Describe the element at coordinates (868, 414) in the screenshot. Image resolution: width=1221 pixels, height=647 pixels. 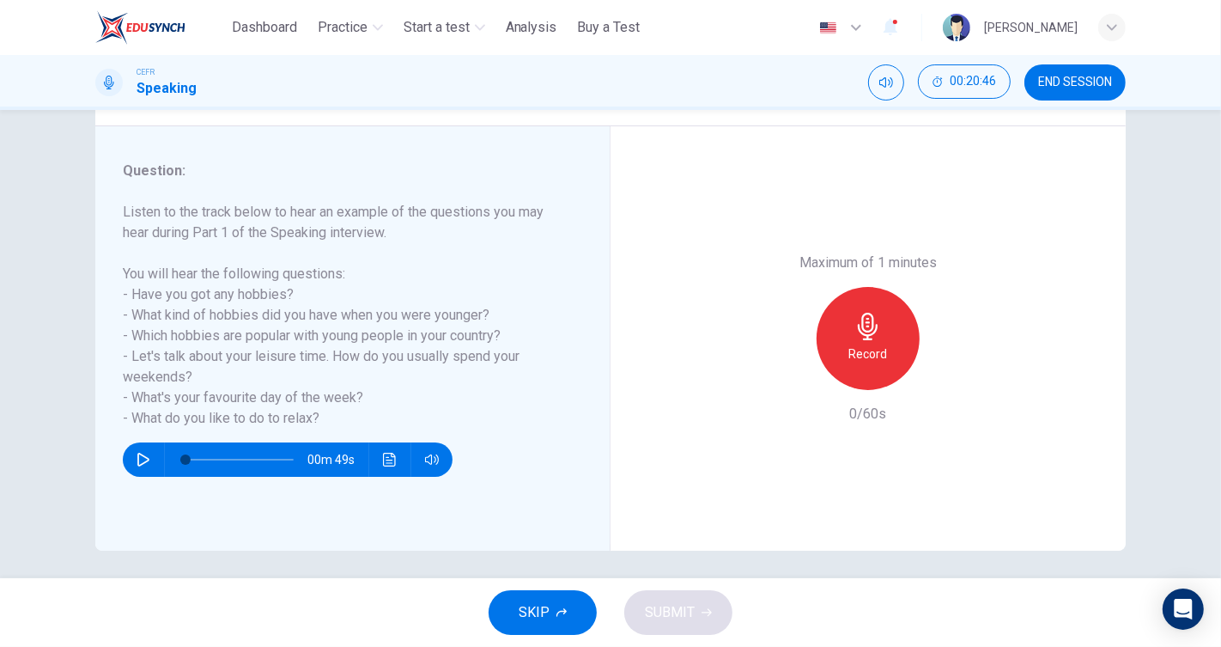
I see `h6: 0/60s` at that location.